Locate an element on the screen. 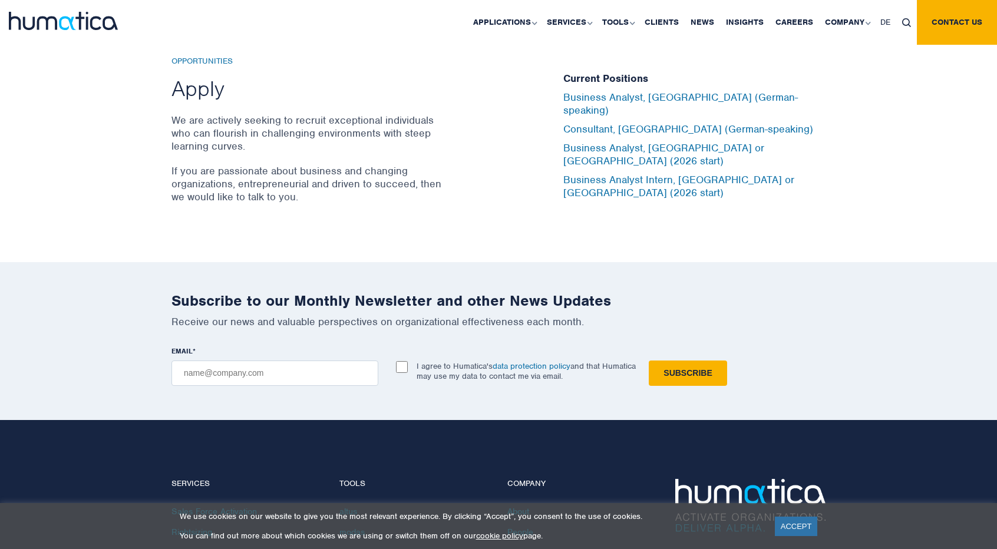  input: I agree to Humatica'sdata protection policyand that Humatica may use my data to contact me via em... is located at coordinates (402, 367).